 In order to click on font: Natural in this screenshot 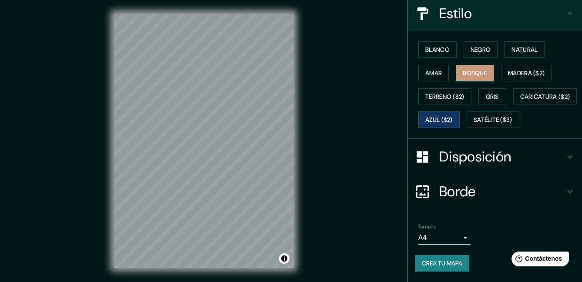, I will do `click(525, 50)`.